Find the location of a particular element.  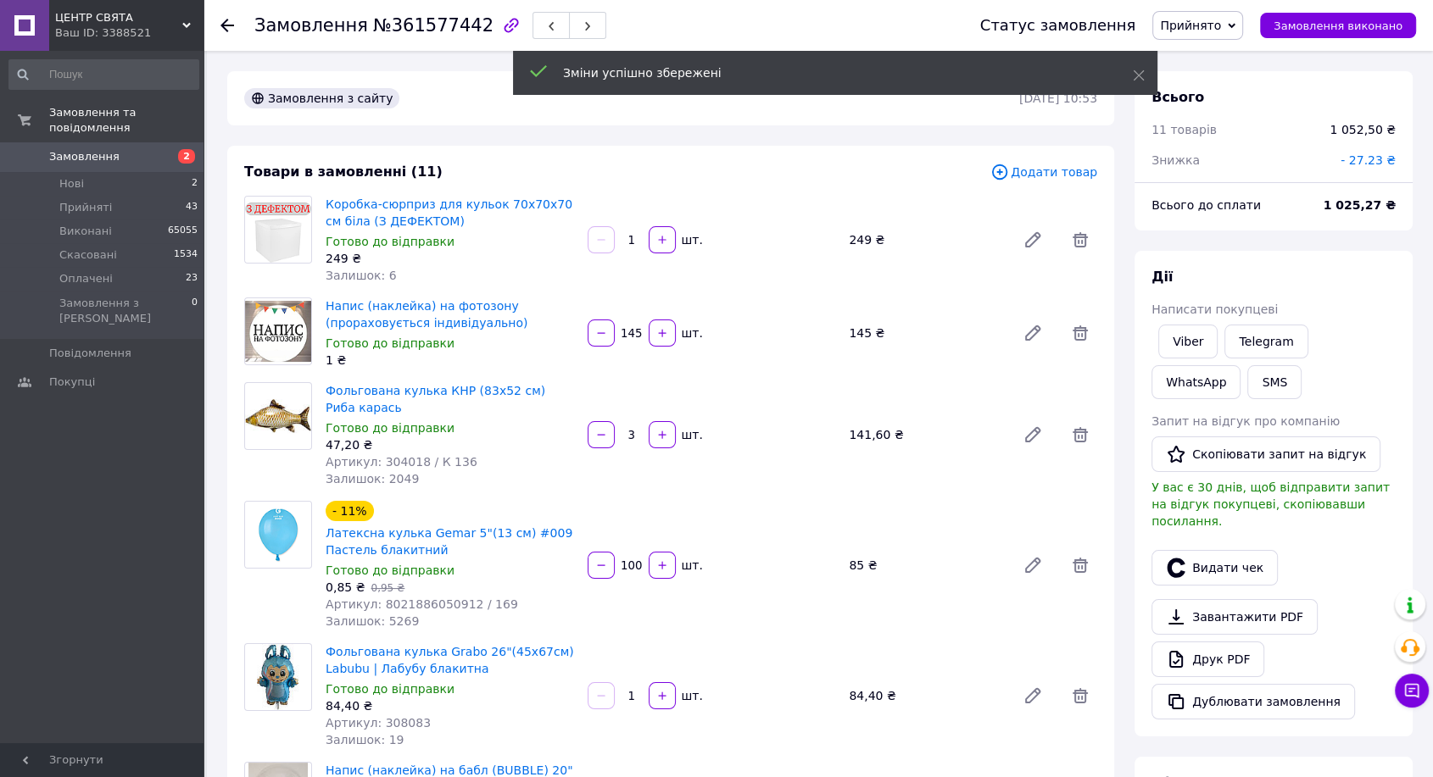

div: Повернутися назад is located at coordinates (227, 25).